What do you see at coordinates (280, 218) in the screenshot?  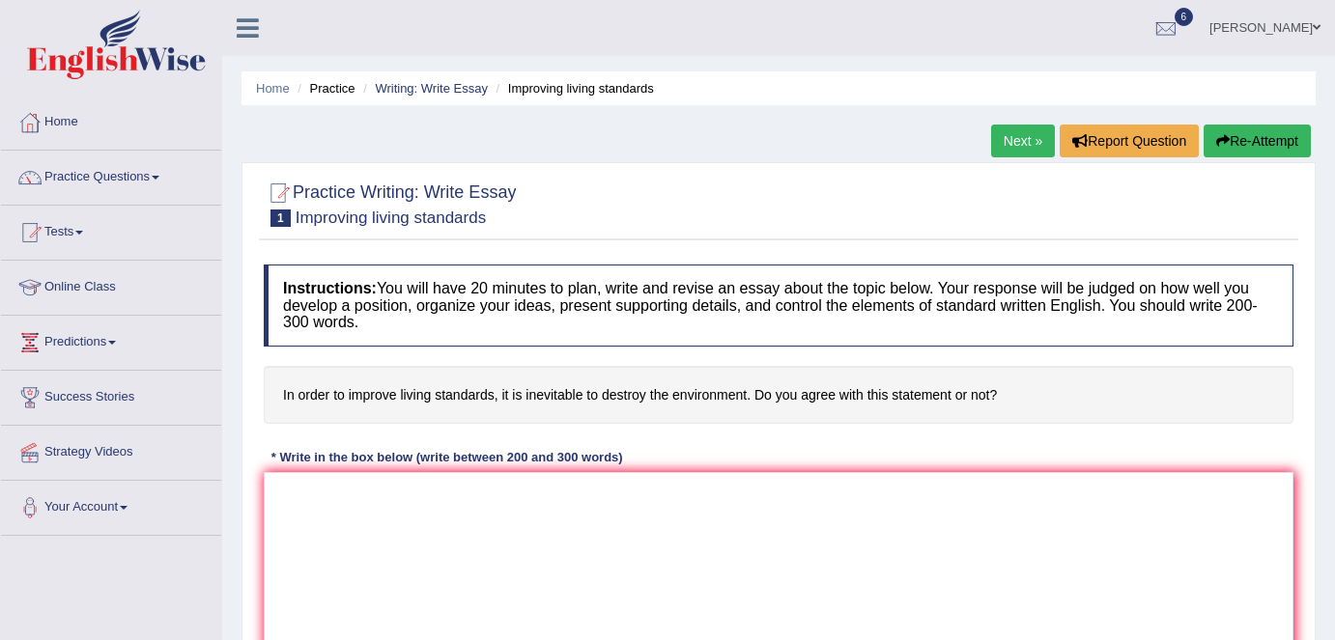 I see `span: 1` at bounding box center [280, 218].